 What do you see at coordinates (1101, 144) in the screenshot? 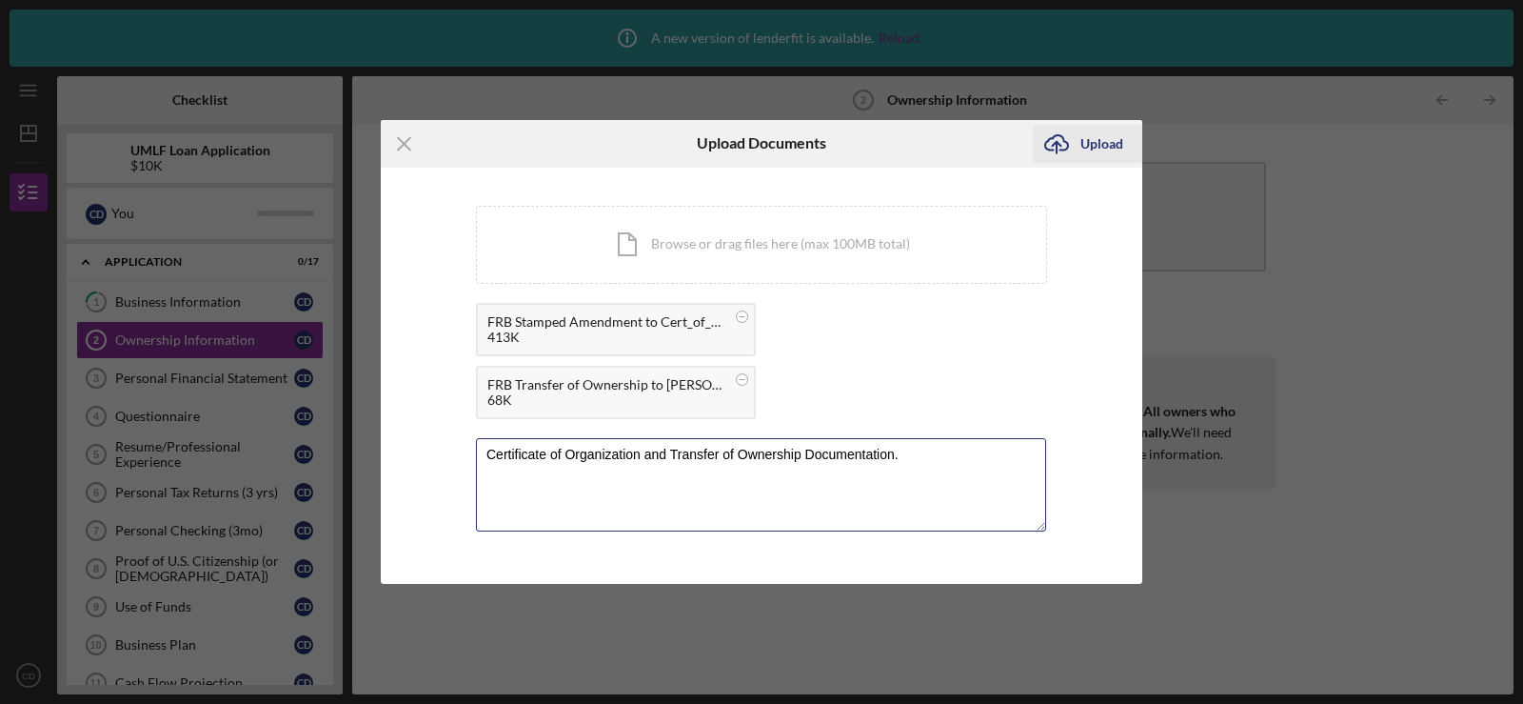
I see `div: Upload` at bounding box center [1101, 144].